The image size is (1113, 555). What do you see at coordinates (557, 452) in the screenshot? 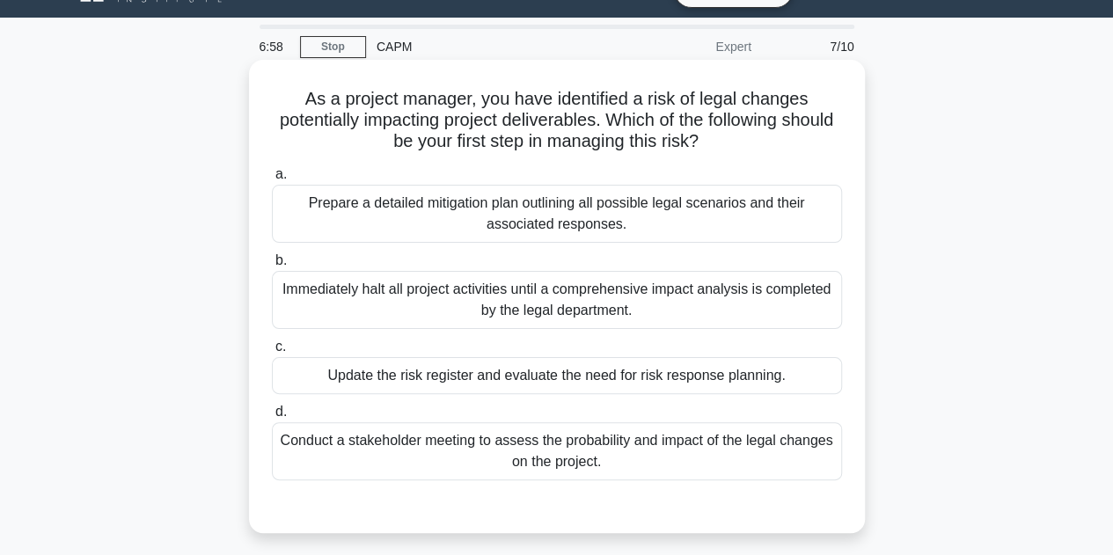
I see `div: Conduct a stakeholder meeting to assess the probability and impact of the legal changes on the pr...` at bounding box center [557, 452].